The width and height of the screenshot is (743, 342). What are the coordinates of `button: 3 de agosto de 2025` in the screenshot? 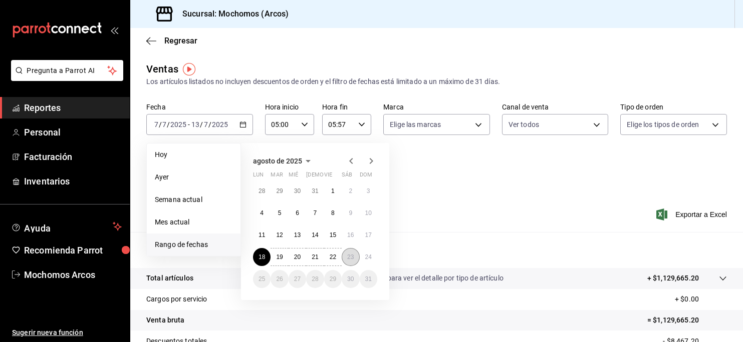 It's located at (368, 191).